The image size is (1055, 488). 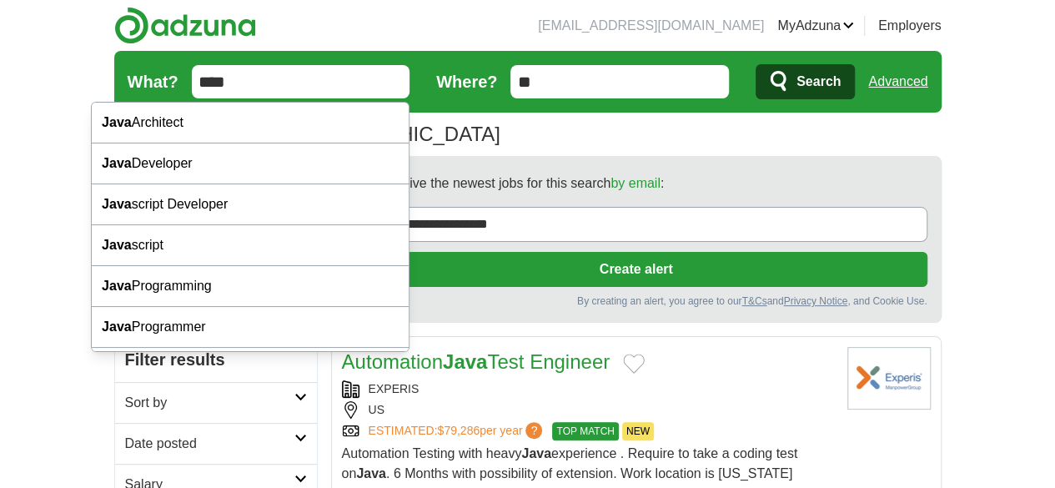 I want to click on h2: Sort by, so click(x=209, y=403).